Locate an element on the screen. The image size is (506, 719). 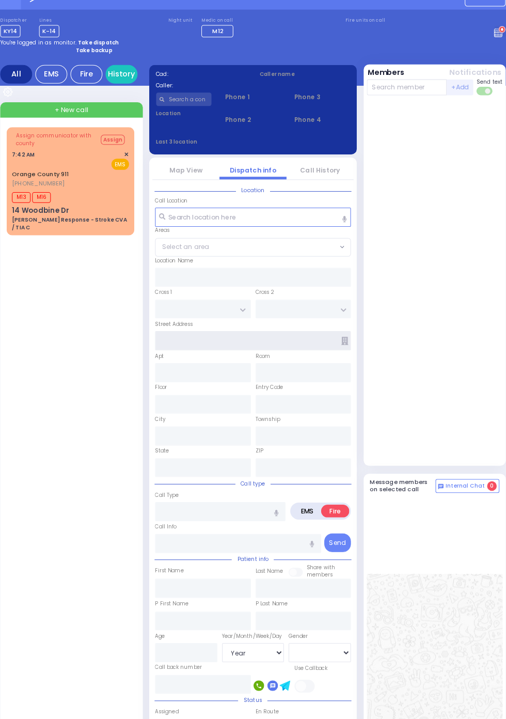
a: Orange County 911 is located at coordinates (47, 187).